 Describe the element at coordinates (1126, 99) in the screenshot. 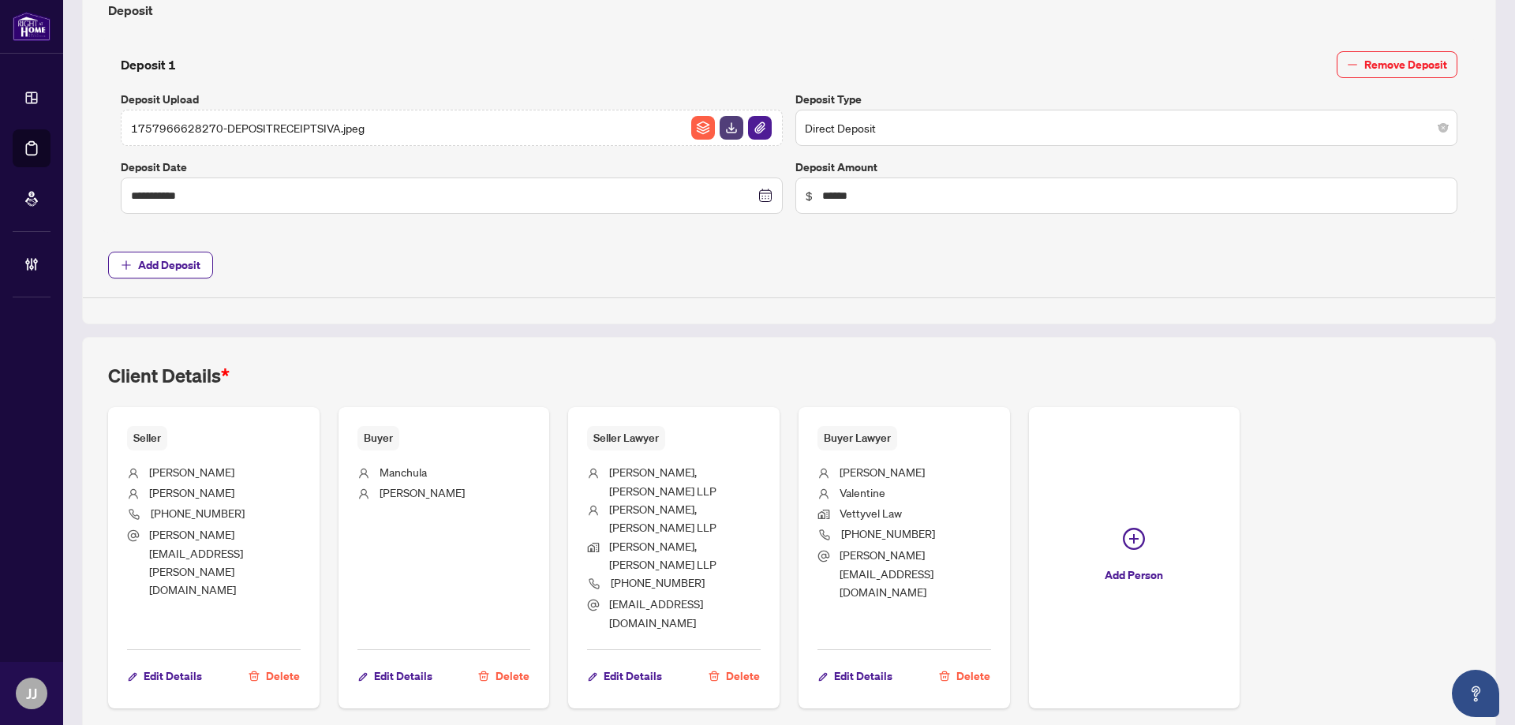

I see `label: Deposit Type` at that location.